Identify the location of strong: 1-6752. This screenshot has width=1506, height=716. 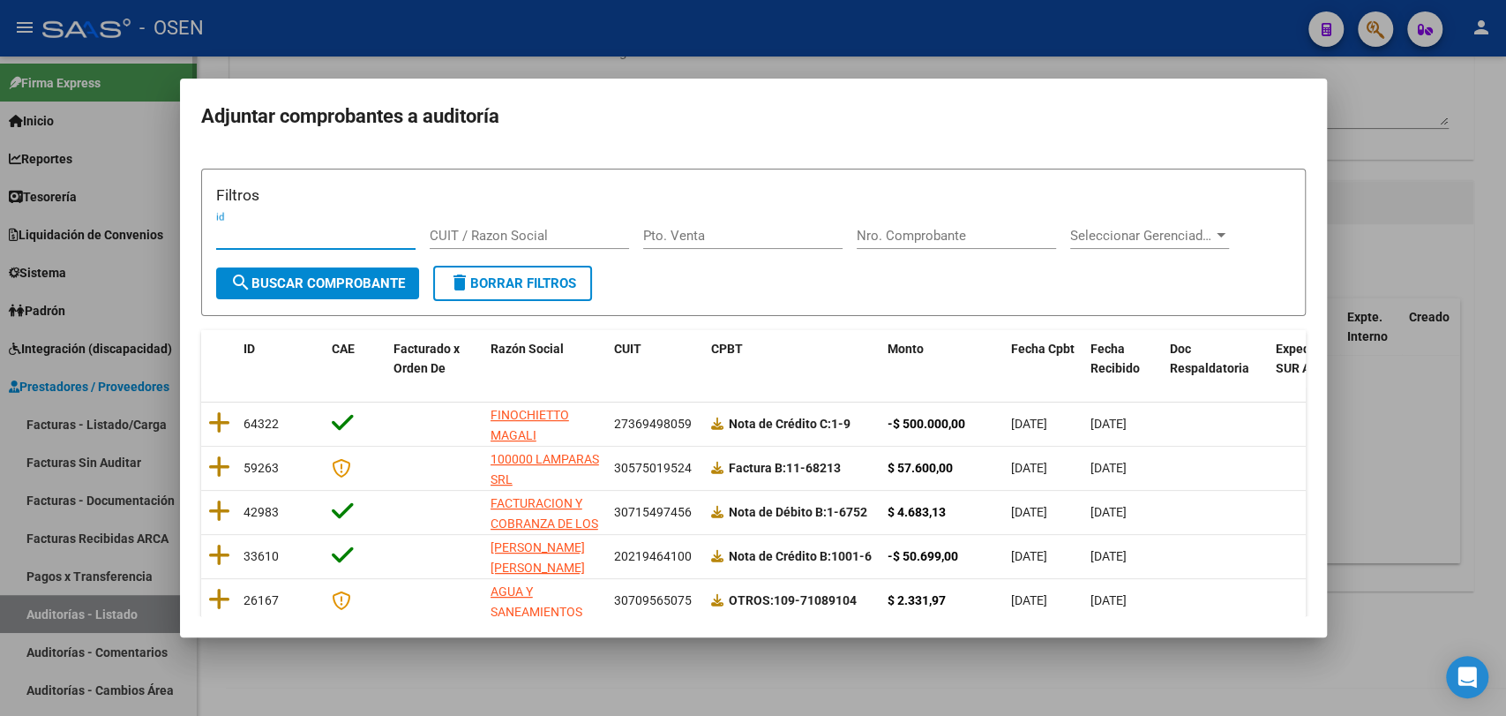
(798, 512).